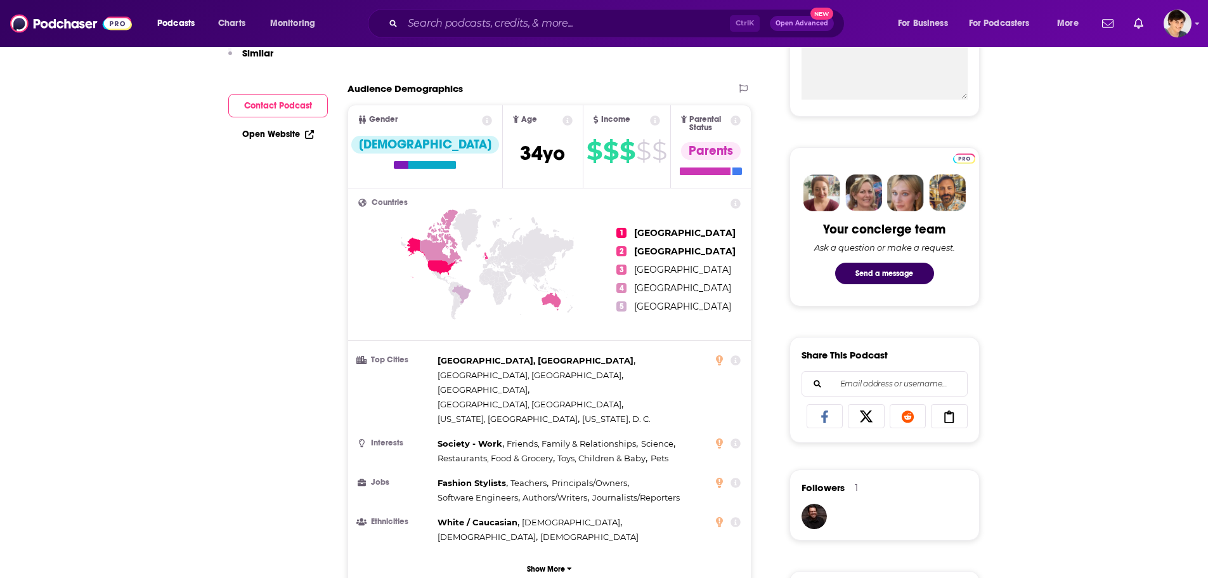 This screenshot has width=1208, height=578. What do you see at coordinates (908, 416) in the screenshot?
I see `a: Share on Reddit` at bounding box center [908, 416].